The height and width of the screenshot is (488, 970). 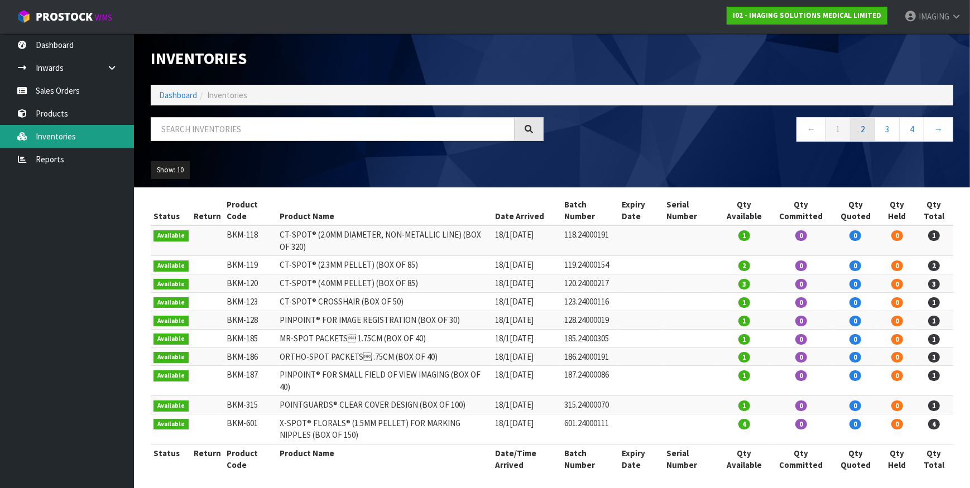 I want to click on button: Show: 10, so click(x=170, y=170).